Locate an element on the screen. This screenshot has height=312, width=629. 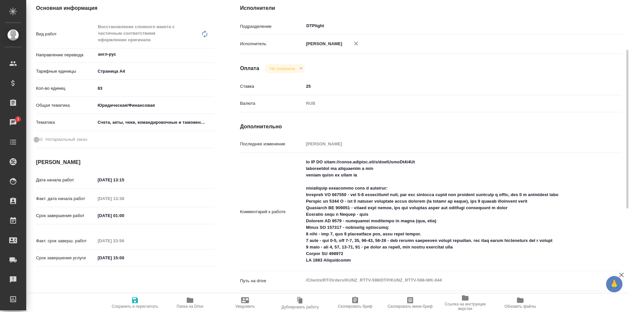
p: Тематика is located at coordinates (66, 123).